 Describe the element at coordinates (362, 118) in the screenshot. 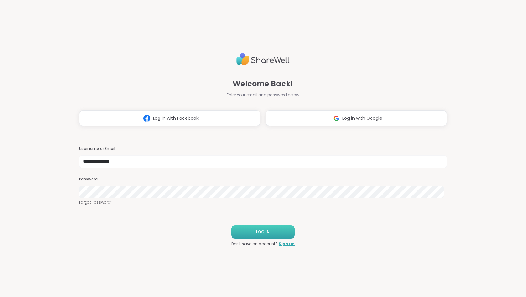

I see `span: Log in with Google` at that location.